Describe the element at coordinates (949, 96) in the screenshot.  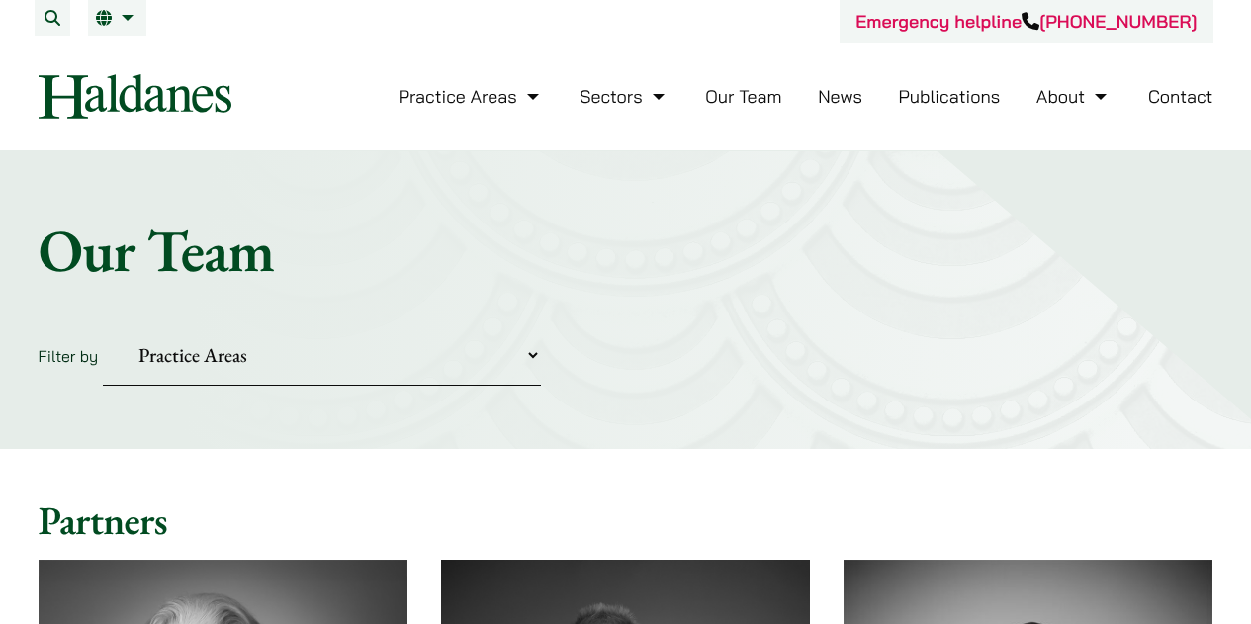
I see `a: Publications` at that location.